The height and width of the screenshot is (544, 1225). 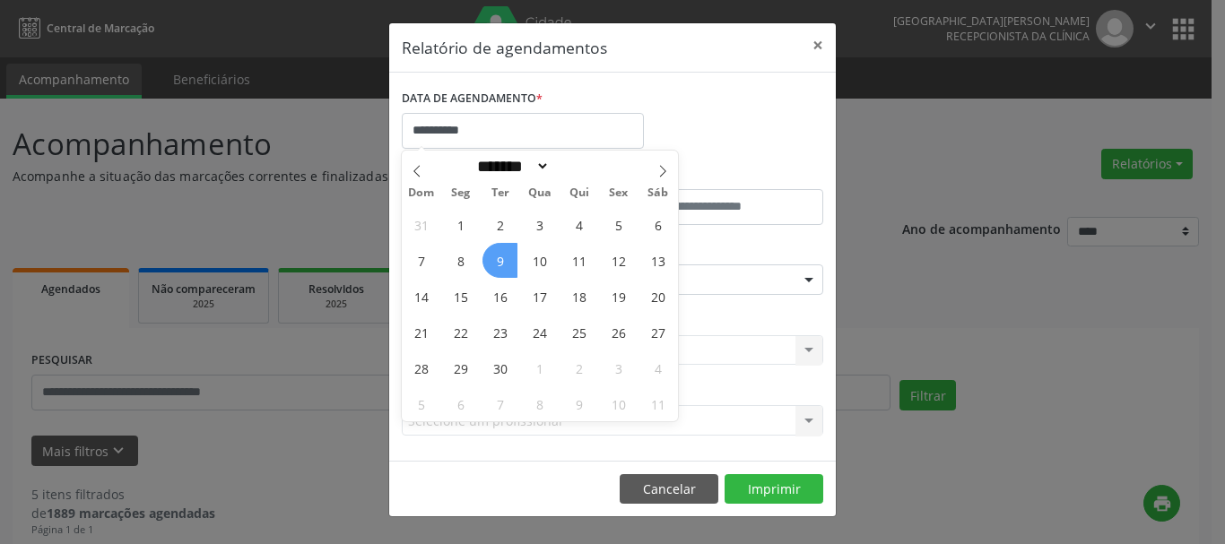 What do you see at coordinates (720, 175) in the screenshot?
I see `label: ATÉ` at bounding box center [720, 175].